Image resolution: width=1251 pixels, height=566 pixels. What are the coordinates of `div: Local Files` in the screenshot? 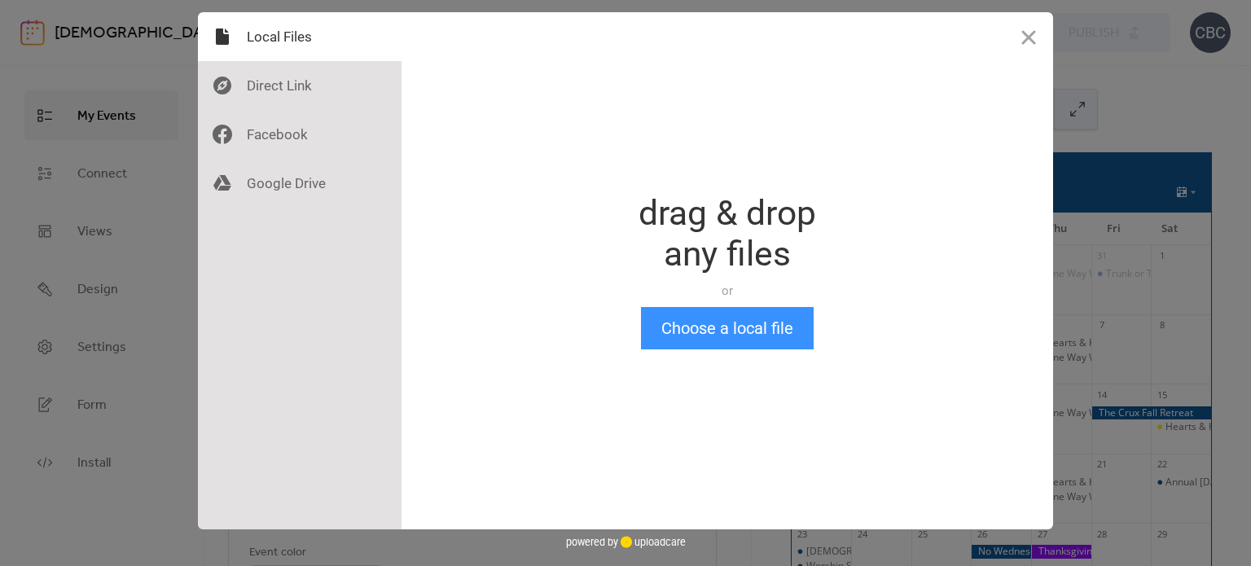 It's located at (300, 37).